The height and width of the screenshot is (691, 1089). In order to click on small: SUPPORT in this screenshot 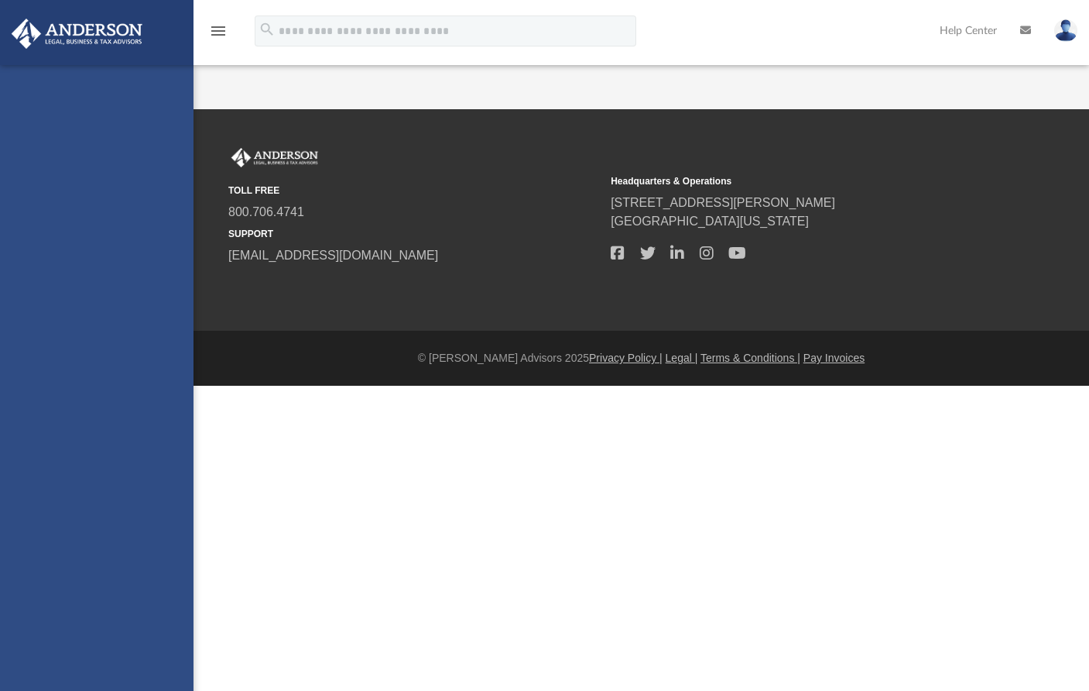, I will do `click(414, 234)`.